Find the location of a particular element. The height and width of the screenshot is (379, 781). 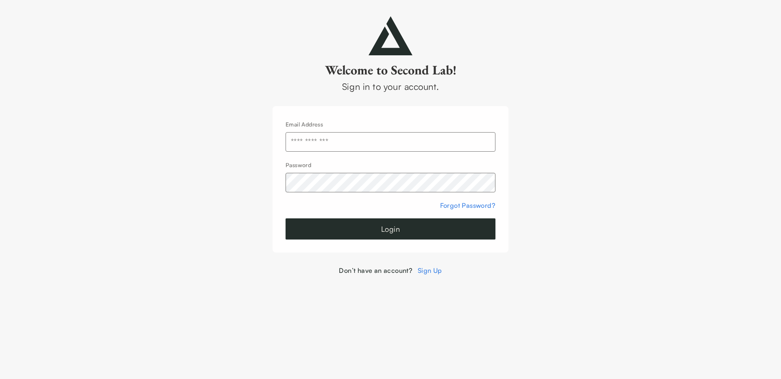

label: Password is located at coordinates (298, 165).